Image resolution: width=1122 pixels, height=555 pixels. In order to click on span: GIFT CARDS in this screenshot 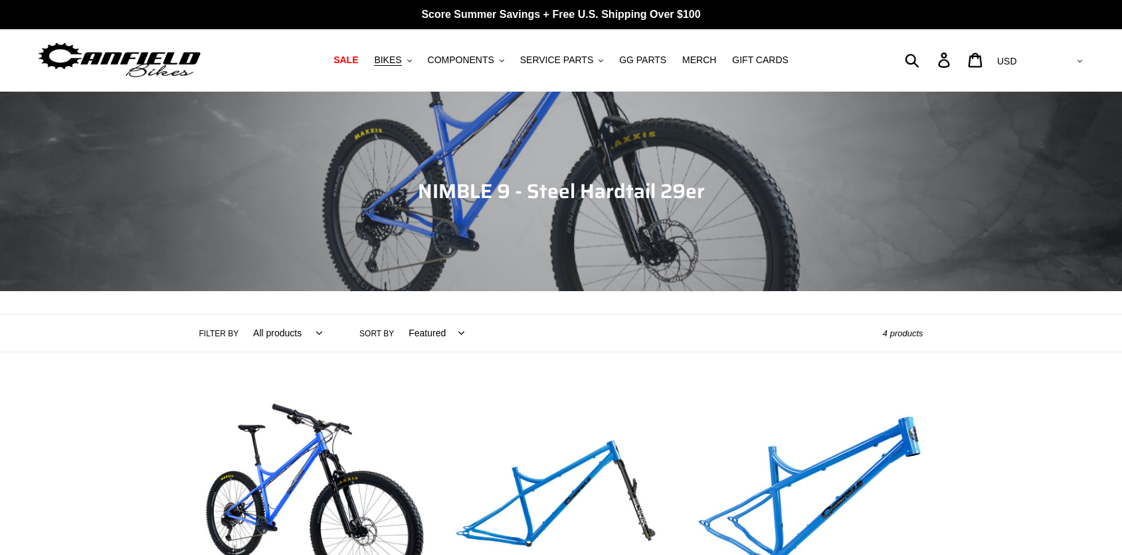, I will do `click(760, 60)`.